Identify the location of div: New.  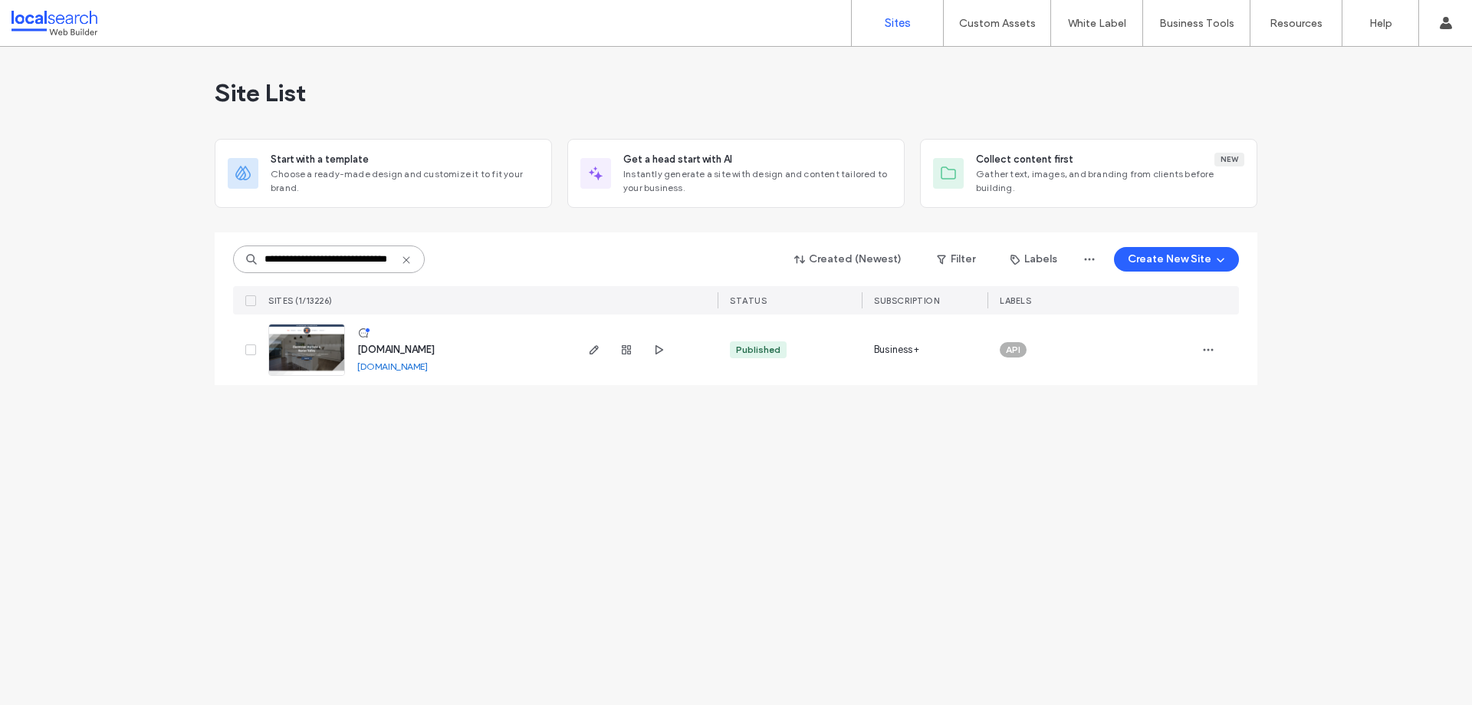
(1229, 159).